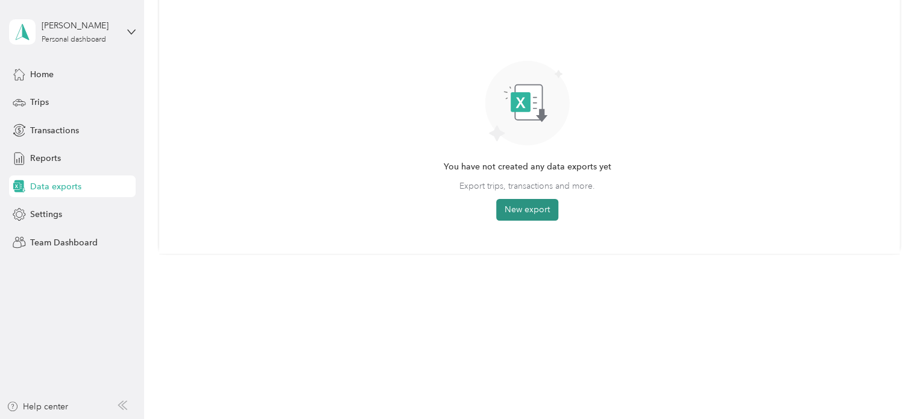  What do you see at coordinates (527, 167) in the screenshot?
I see `span: You have not created any data exports yet` at bounding box center [527, 167].